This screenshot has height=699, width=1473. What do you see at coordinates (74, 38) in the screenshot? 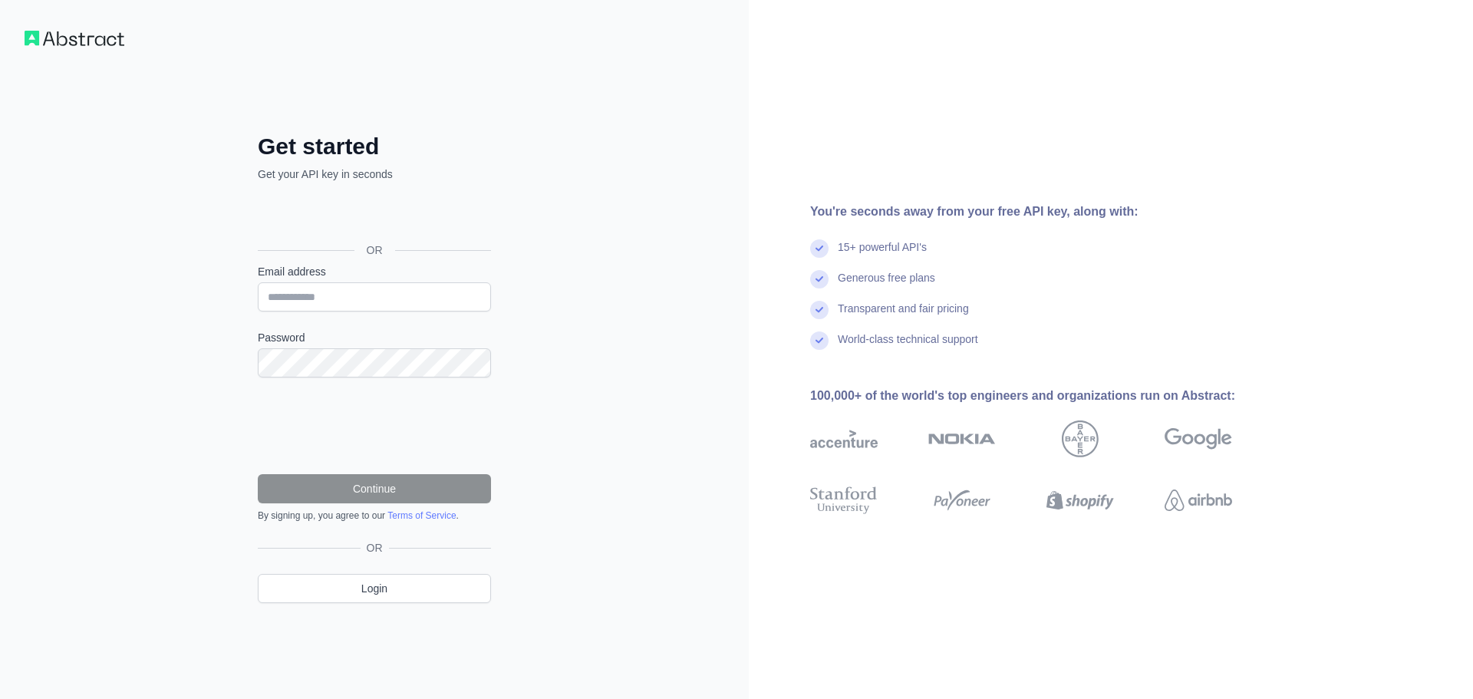
I see `img: Workflow` at bounding box center [74, 38].